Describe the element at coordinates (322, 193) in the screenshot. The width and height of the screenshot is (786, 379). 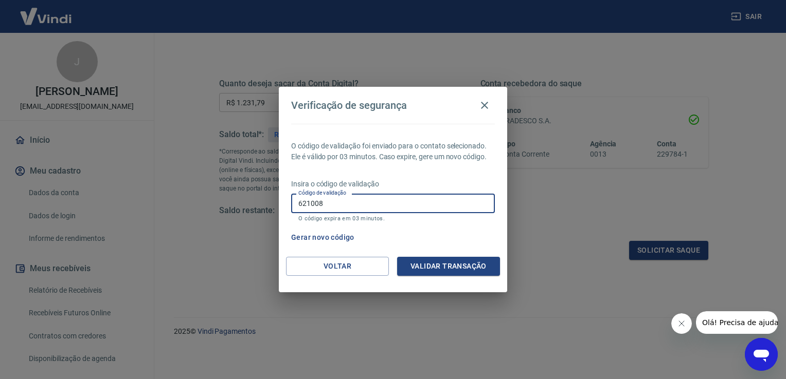
I see `label: Código de validação` at that location.